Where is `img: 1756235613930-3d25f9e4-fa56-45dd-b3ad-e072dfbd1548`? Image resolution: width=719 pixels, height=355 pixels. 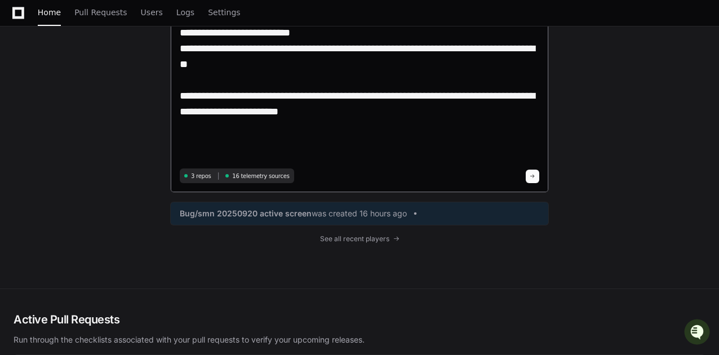
img: 1756235613930-3d25f9e4-fa56-45dd-b3ad-e072dfbd1548 is located at coordinates (21, 94).